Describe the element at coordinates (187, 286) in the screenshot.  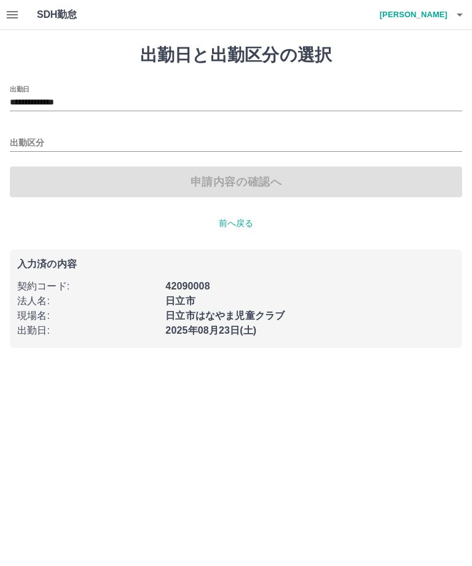
I see `b: 42090008` at that location.